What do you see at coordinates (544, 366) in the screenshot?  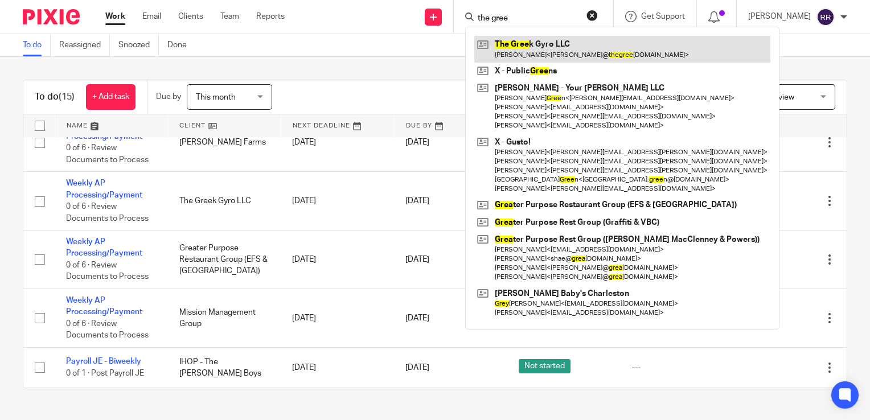 I see `span: Not started` at bounding box center [544, 366].